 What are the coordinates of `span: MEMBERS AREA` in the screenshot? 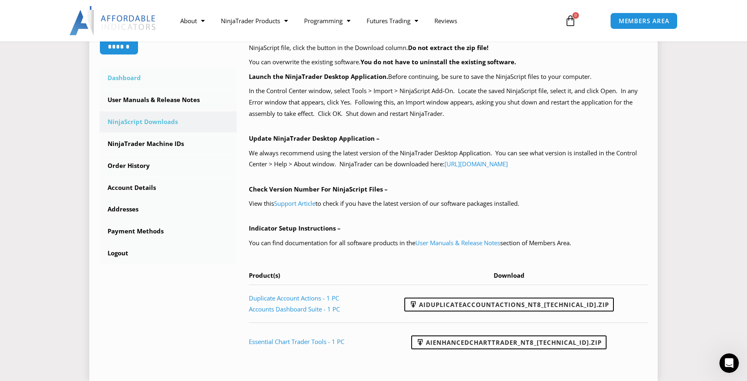 It's located at (644, 21).